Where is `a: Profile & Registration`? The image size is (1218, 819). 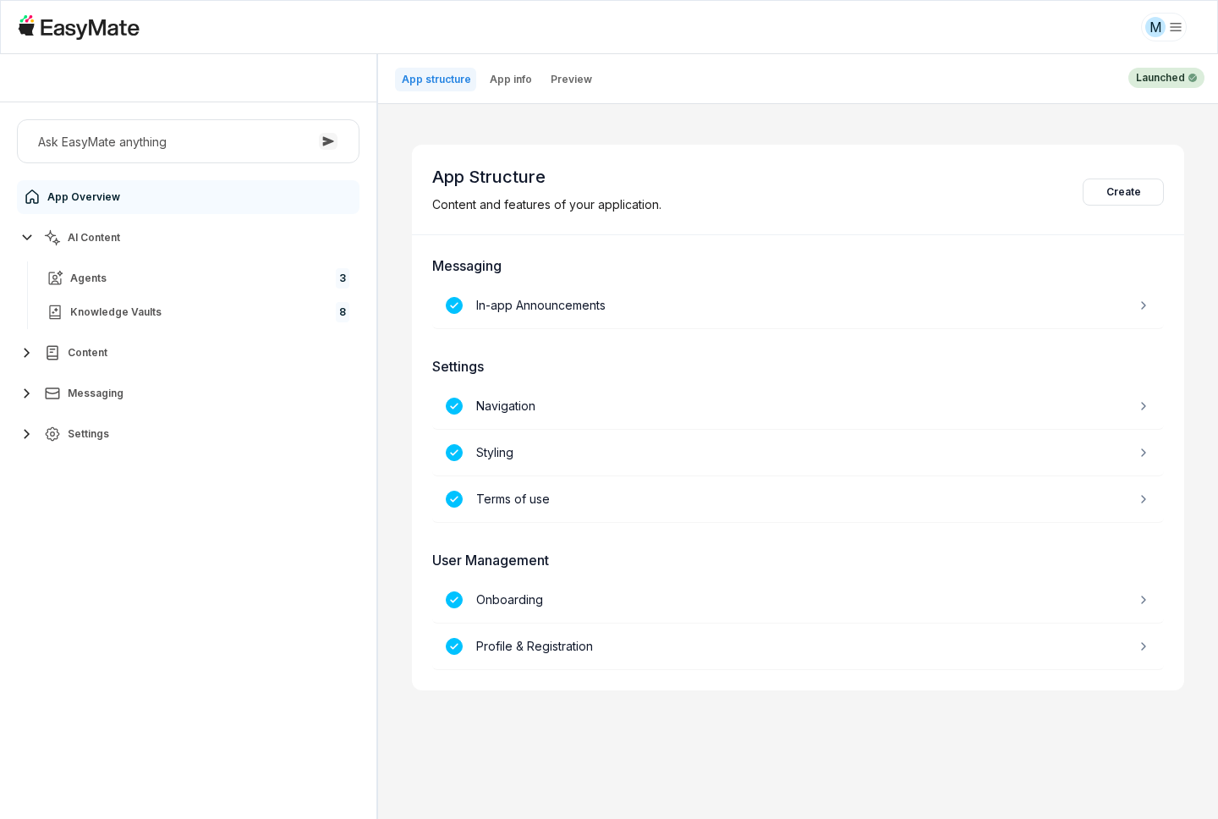
a: Profile & Registration is located at coordinates (798, 646).